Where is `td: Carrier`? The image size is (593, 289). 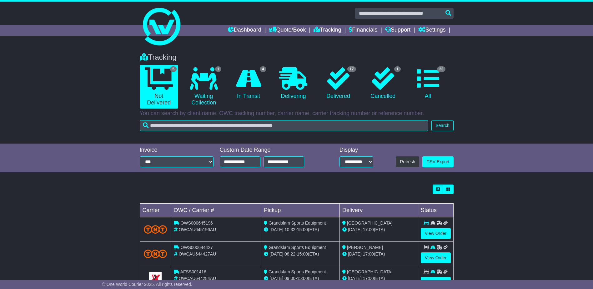 td: Carrier is located at coordinates (155, 210).